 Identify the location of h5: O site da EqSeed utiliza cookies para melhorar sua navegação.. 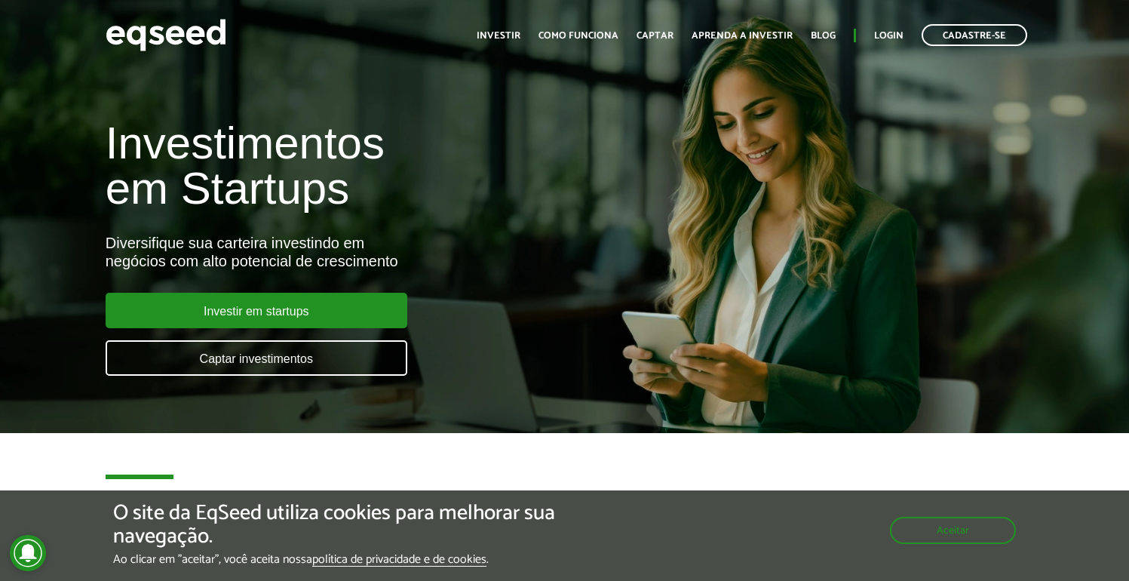
(384, 525).